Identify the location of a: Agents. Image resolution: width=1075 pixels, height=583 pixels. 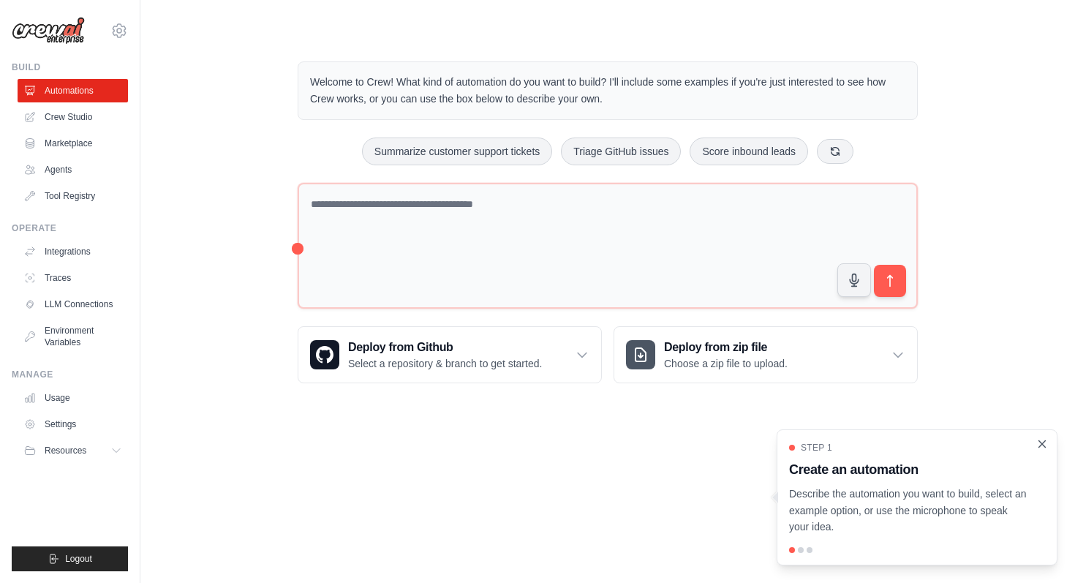
(72, 170).